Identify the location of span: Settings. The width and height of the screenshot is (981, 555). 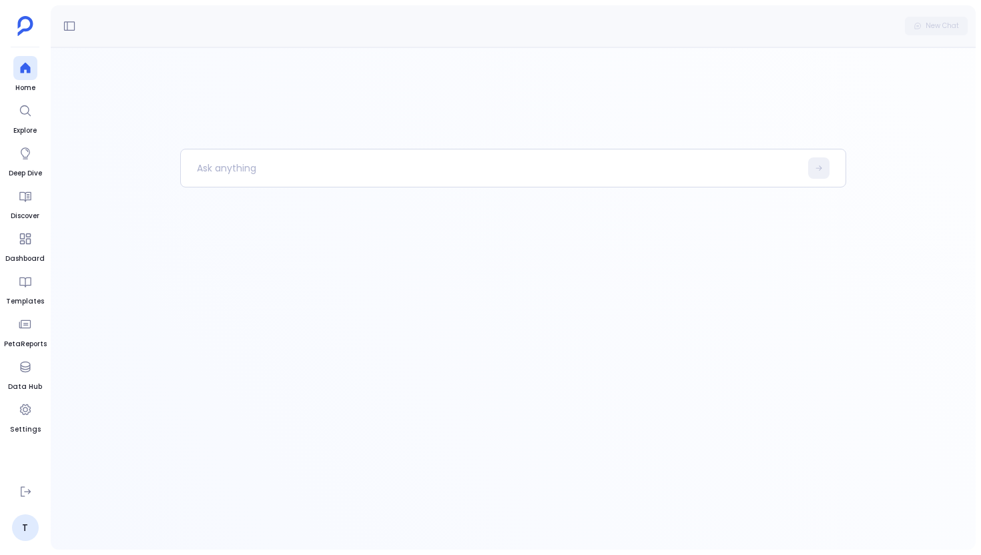
(25, 430).